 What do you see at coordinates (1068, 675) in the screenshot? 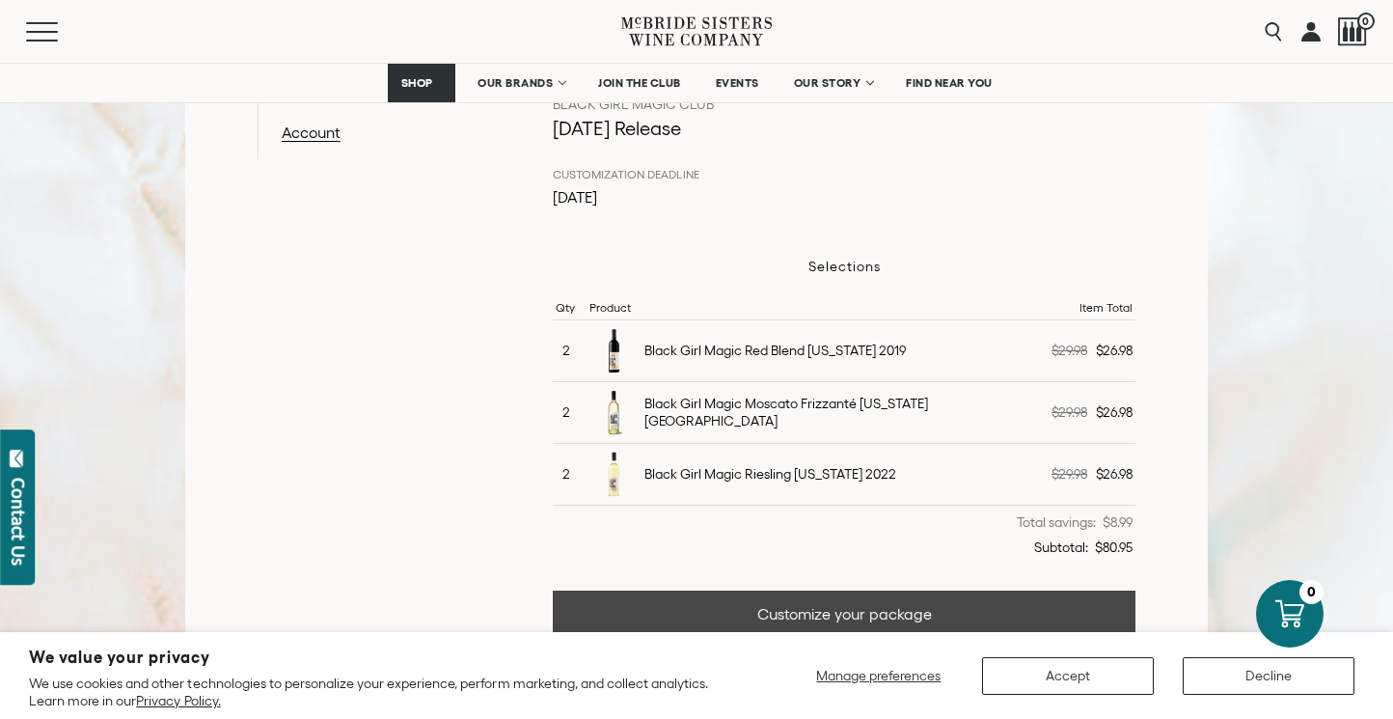
I see `button: Accept` at bounding box center [1068, 675].